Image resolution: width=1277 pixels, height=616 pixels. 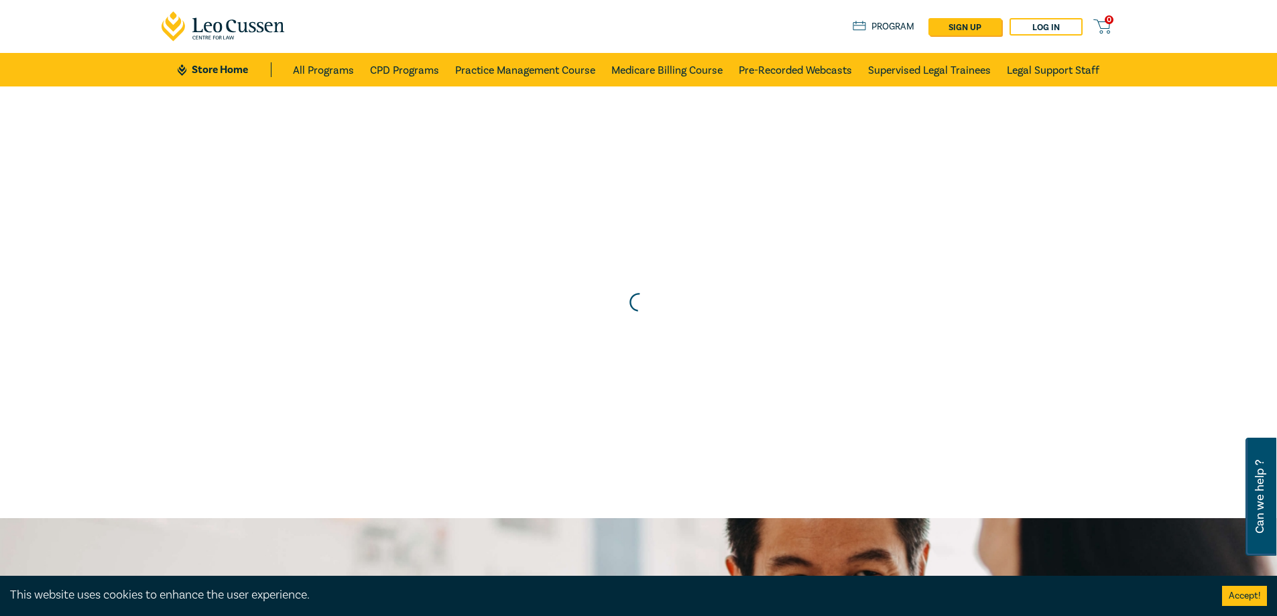 I want to click on a: Legal Support Staff, so click(x=1053, y=70).